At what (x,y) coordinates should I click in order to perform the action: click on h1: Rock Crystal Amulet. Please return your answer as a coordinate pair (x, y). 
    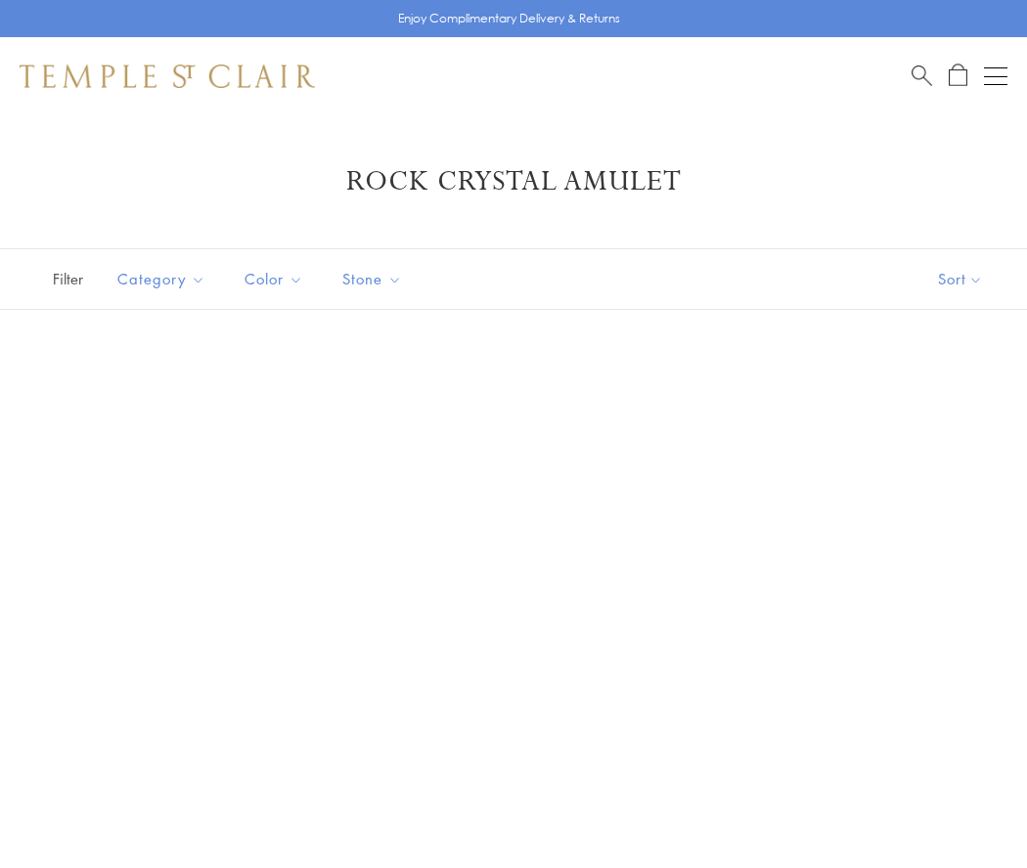
    Looking at the image, I should click on (513, 182).